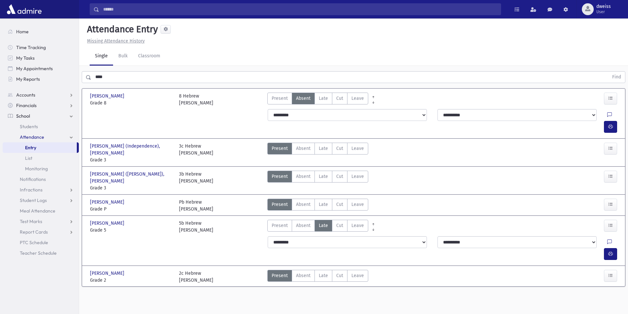 The height and width of the screenshot is (314, 628). I want to click on span: Notifications, so click(33, 179).